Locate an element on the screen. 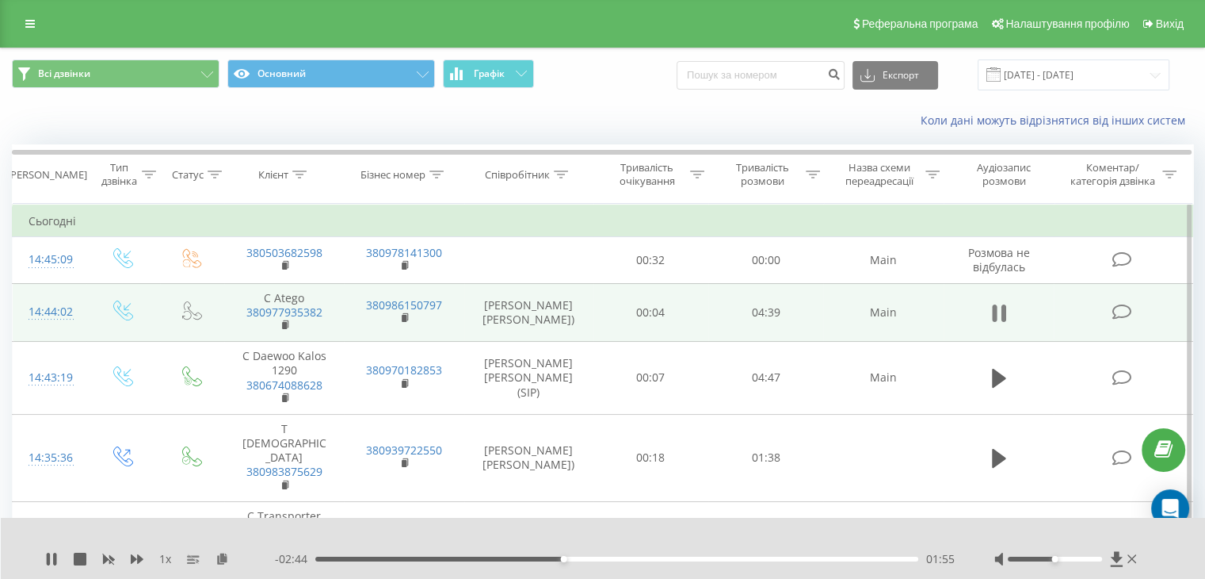 Image resolution: width=1205 pixels, height=579 pixels. button: Графік is located at coordinates (488, 74).